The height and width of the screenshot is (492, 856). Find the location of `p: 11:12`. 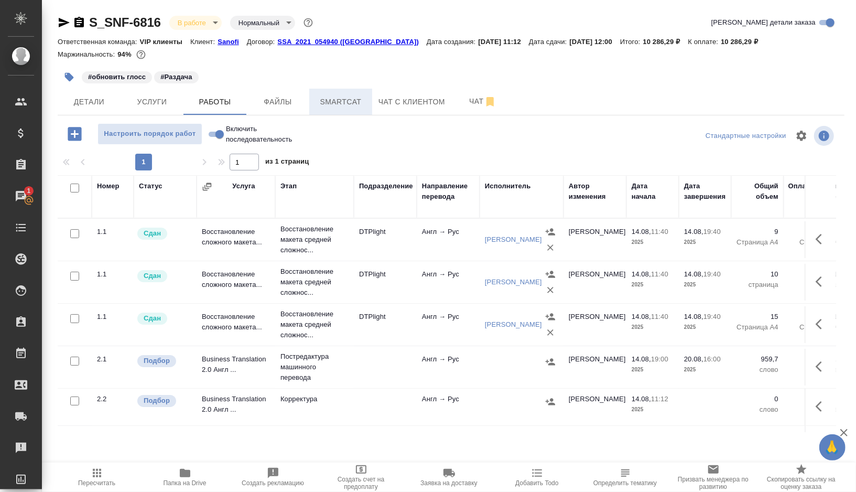

p: 11:12 is located at coordinates (660, 398).